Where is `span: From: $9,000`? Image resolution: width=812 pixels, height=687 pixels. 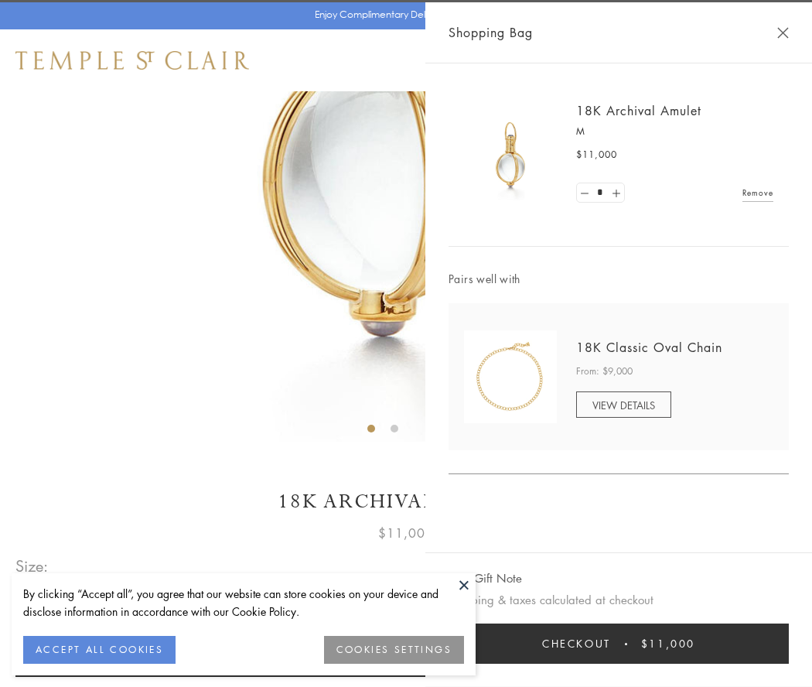
span: From: $9,000 is located at coordinates (604, 371).